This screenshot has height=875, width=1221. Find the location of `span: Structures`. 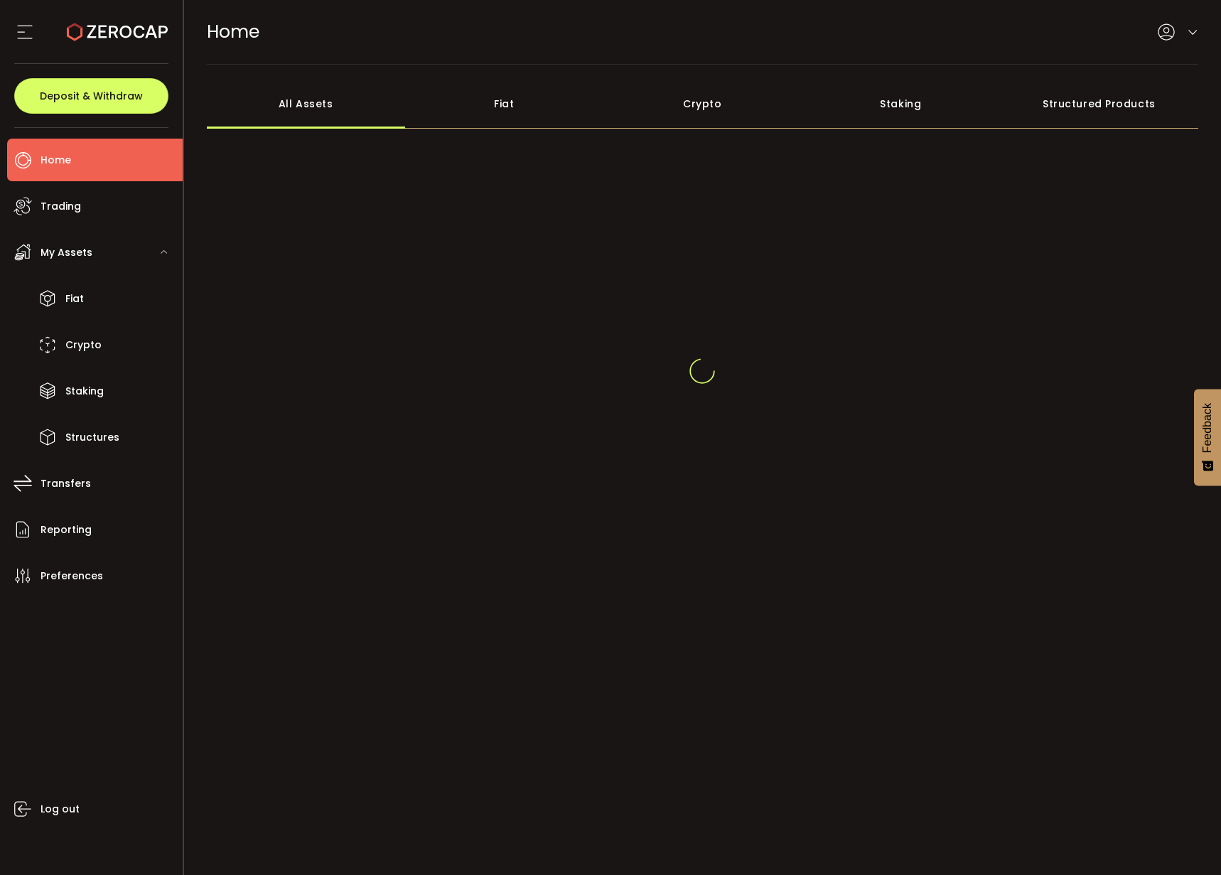

span: Structures is located at coordinates (92, 437).